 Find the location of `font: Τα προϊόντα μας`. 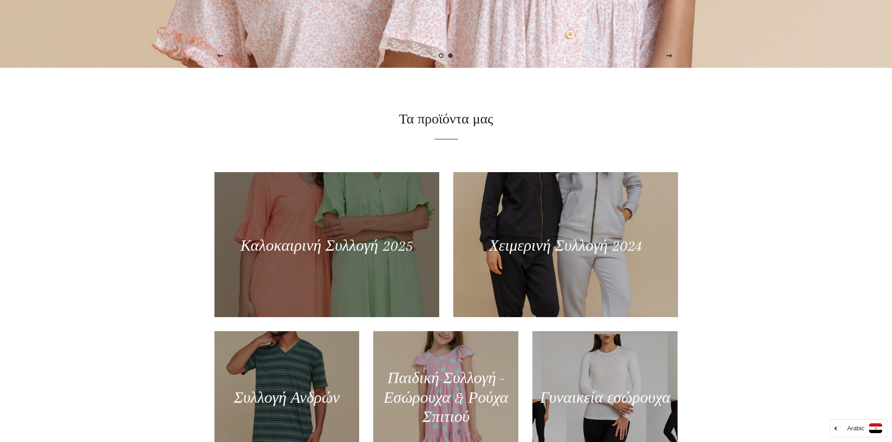

font: Τα προϊόντα μας is located at coordinates (446, 120).